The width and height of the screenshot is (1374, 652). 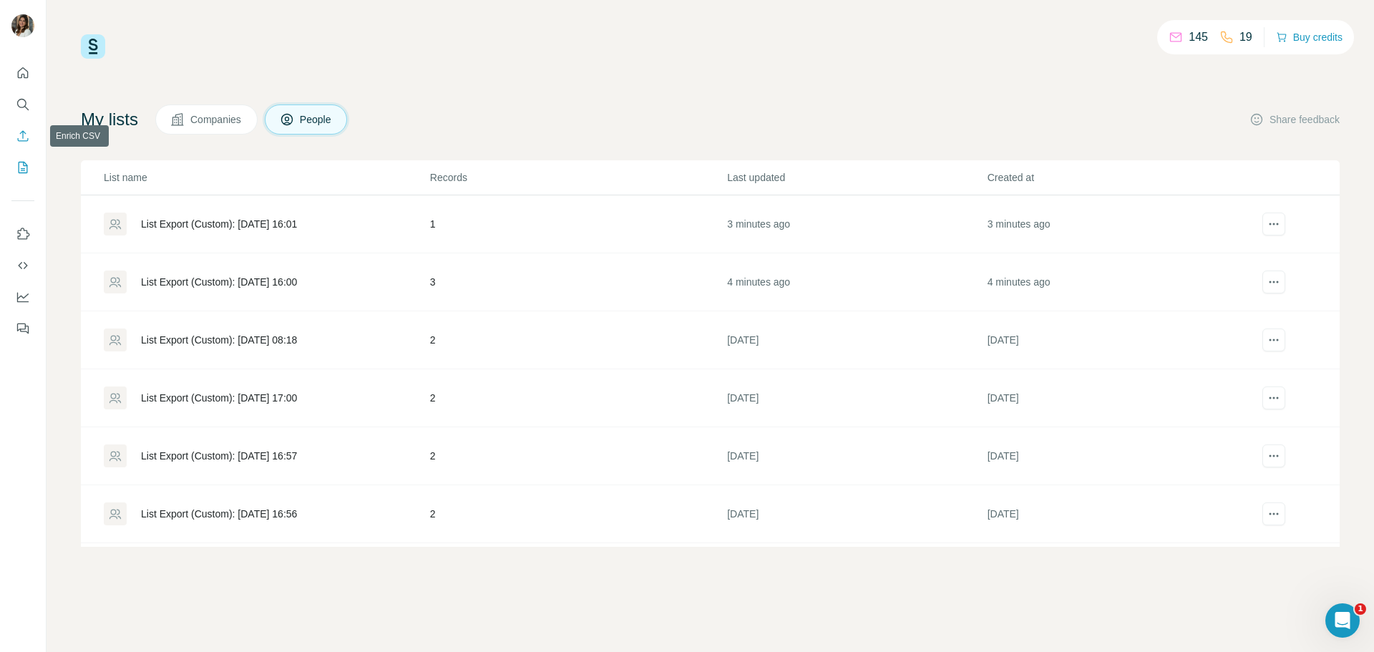 I want to click on p: Created at, so click(x=1117, y=178).